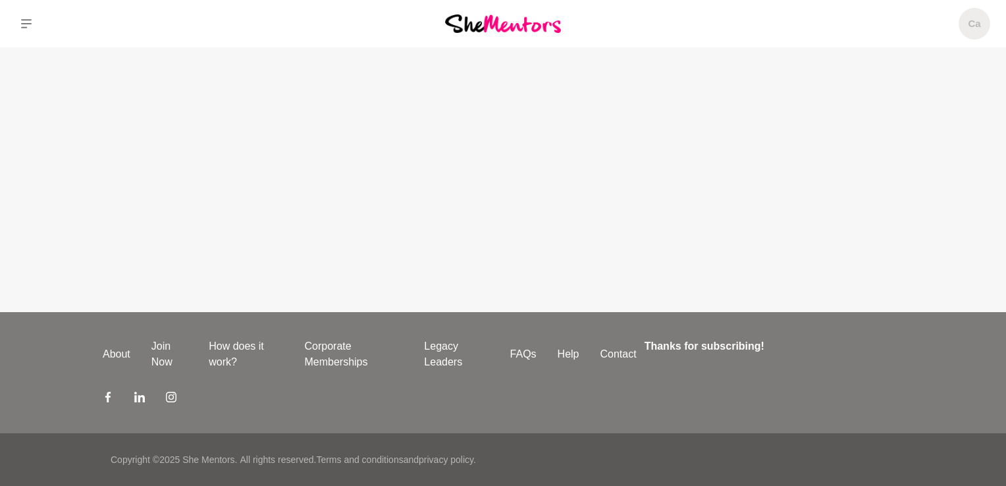 Image resolution: width=1006 pixels, height=486 pixels. Describe the element at coordinates (618, 354) in the screenshot. I see `a: Contact` at that location.